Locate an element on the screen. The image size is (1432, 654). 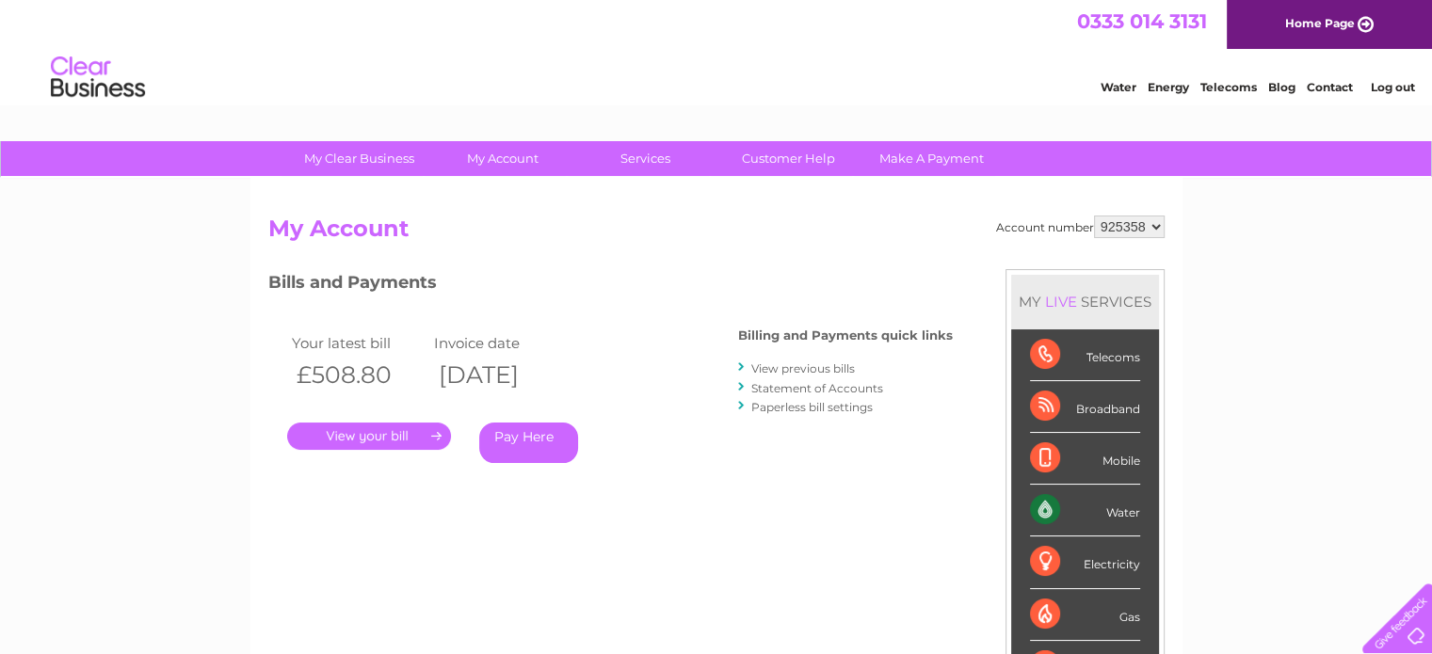
div: MY SERVICES is located at coordinates (1085, 301).